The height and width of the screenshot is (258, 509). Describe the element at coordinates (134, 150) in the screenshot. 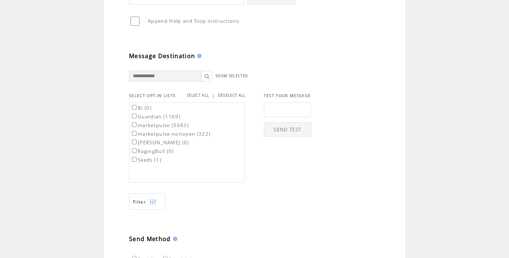

I see `input: RagingBull (0)` at that location.